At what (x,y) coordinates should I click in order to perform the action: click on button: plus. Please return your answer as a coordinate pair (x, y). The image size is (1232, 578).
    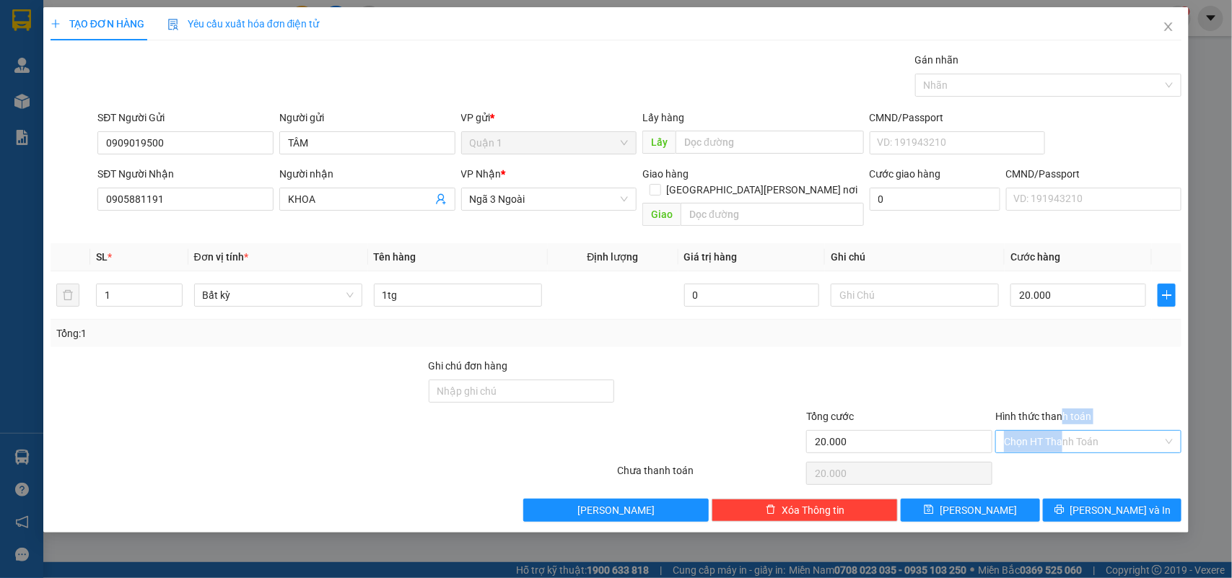
    Looking at the image, I should click on (1166, 295).